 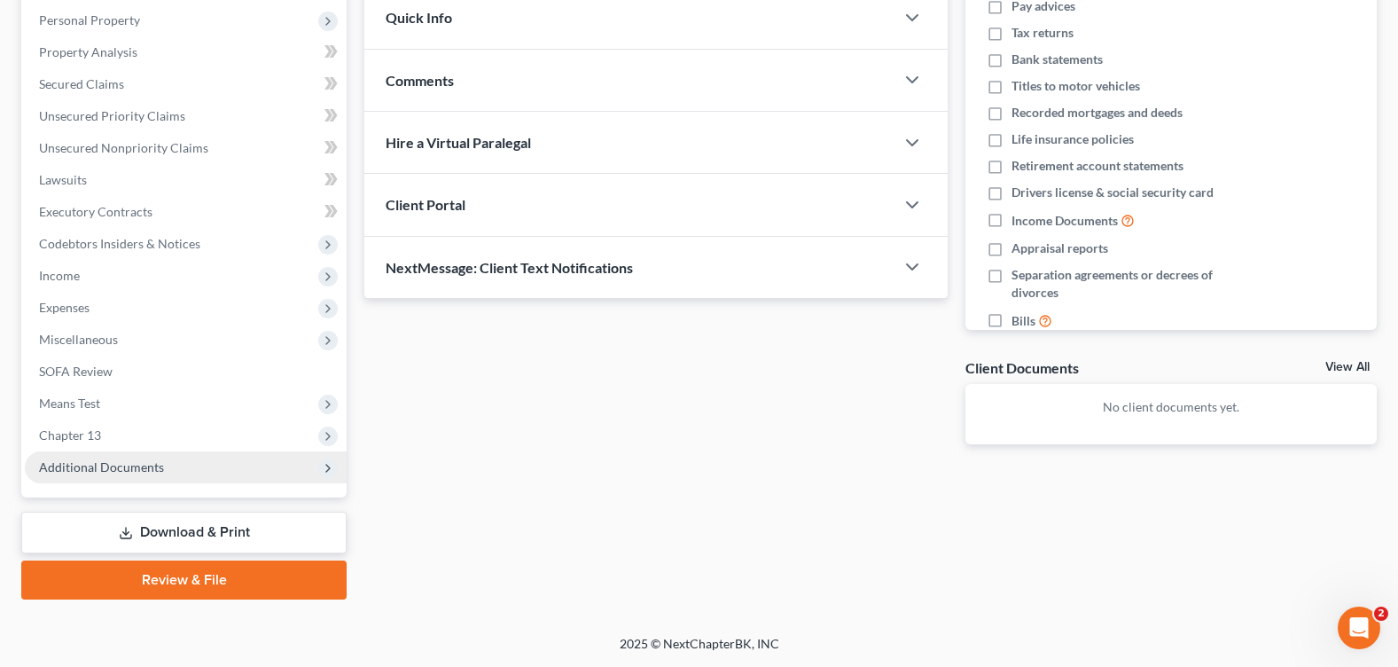 I want to click on a: SOFA Review, so click(x=185, y=371).